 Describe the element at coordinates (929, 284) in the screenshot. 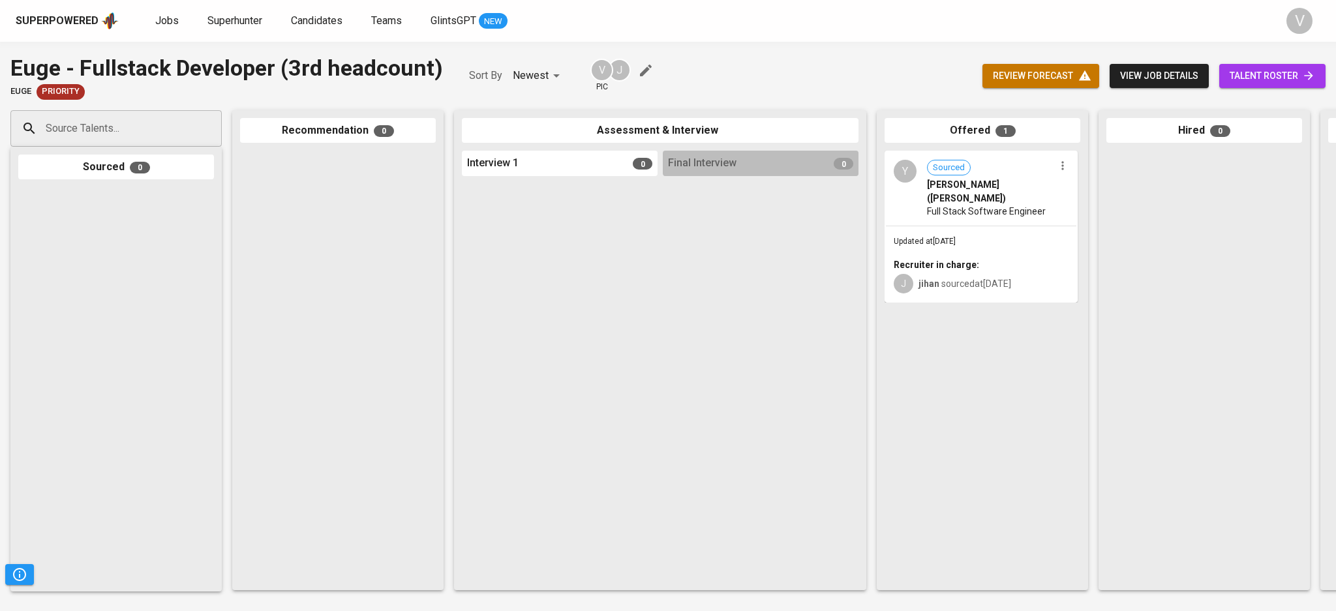

I see `b: jihan` at that location.